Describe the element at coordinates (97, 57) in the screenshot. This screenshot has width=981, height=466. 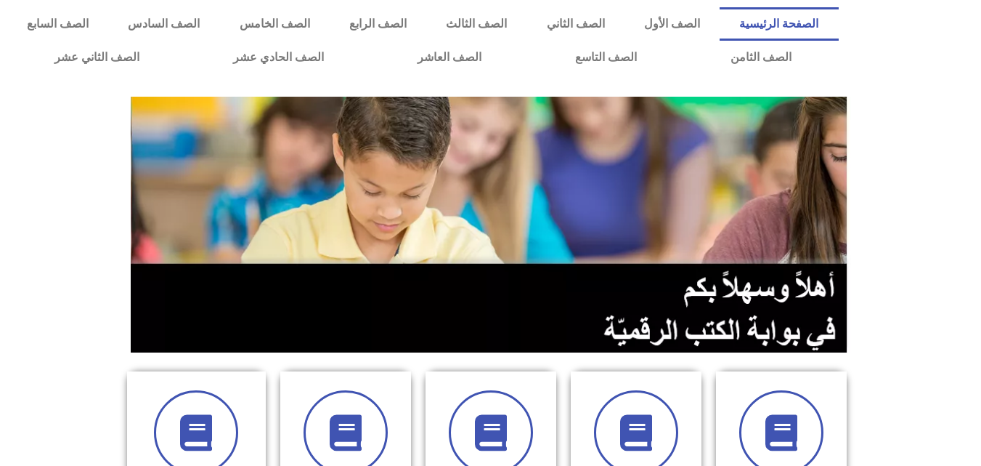
I see `a: الصف الثاني عشر` at that location.